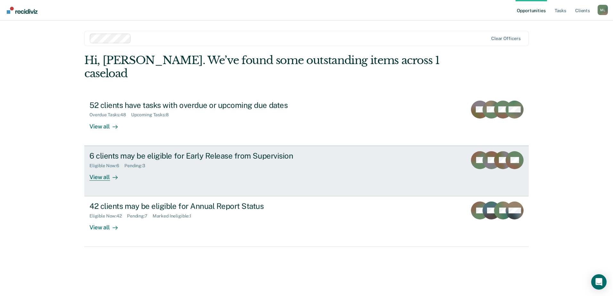  Describe the element at coordinates (22, 10) in the screenshot. I see `img: Recidiviz` at that location.